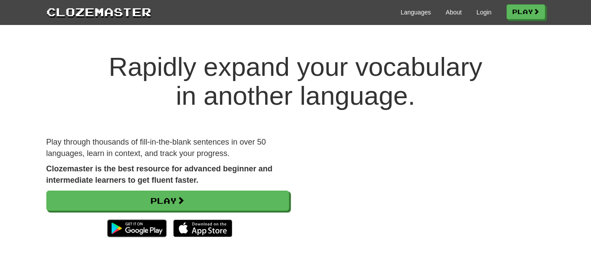  Describe the element at coordinates (416, 12) in the screenshot. I see `a: Languages` at that location.